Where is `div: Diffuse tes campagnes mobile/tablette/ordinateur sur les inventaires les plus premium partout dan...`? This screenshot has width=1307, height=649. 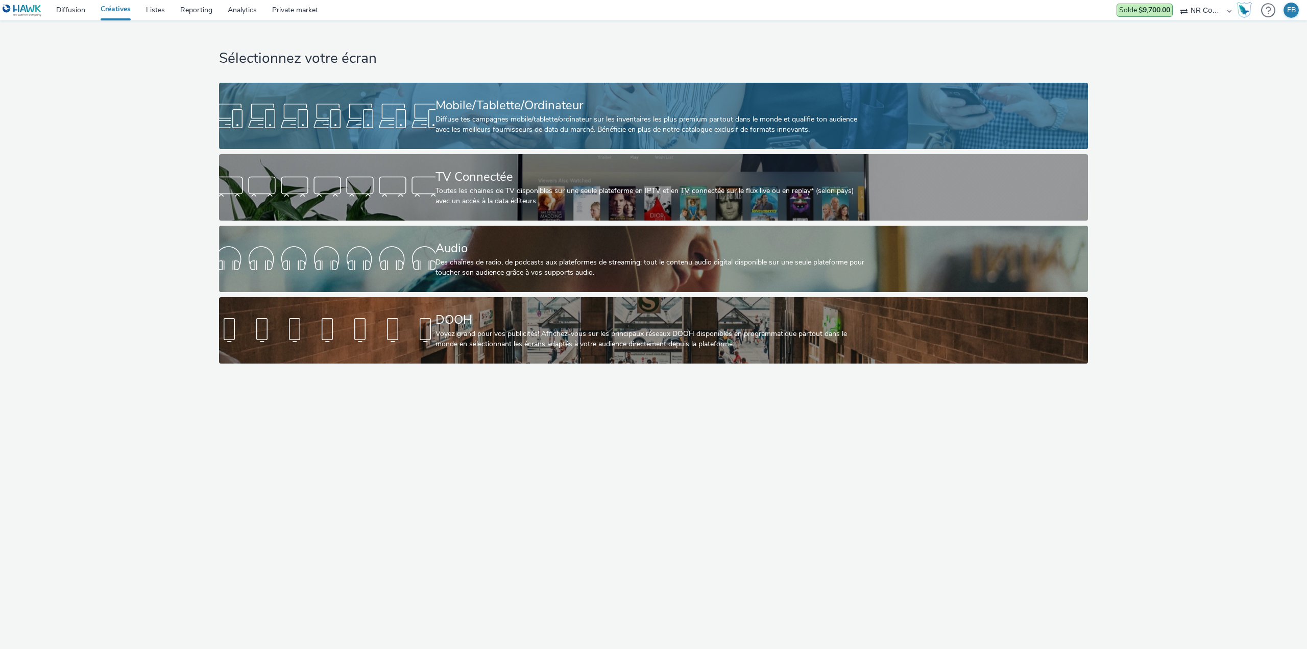 div: Diffuse tes campagnes mobile/tablette/ordinateur sur les inventaires les plus premium partout dan... is located at coordinates (651, 125).